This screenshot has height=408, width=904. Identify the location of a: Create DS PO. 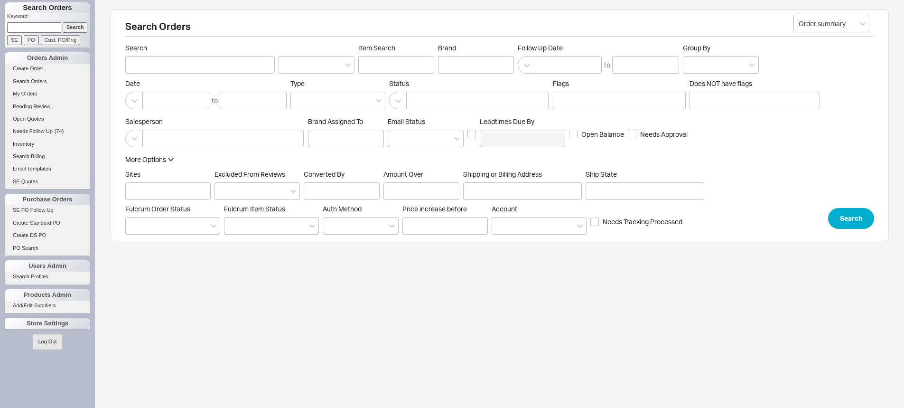
(47, 235).